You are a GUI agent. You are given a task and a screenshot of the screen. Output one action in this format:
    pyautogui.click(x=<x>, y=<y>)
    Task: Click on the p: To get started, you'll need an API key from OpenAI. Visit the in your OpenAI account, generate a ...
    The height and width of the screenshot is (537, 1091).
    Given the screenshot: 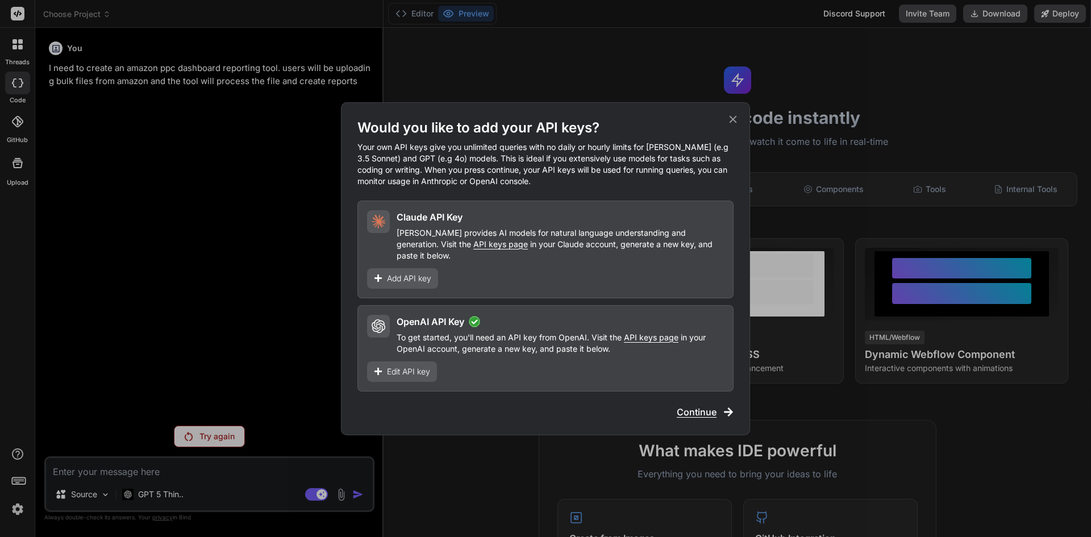 What is the action you would take?
    pyautogui.click(x=560, y=343)
    